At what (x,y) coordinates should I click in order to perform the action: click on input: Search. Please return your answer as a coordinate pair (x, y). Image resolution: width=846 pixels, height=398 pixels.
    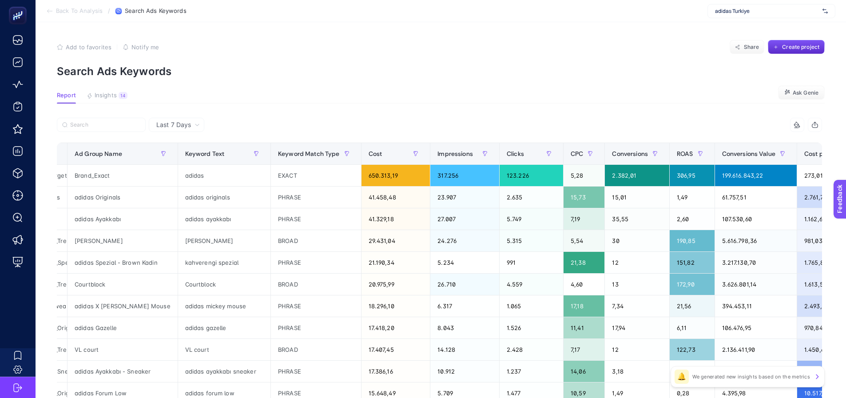
    Looking at the image, I should click on (105, 125).